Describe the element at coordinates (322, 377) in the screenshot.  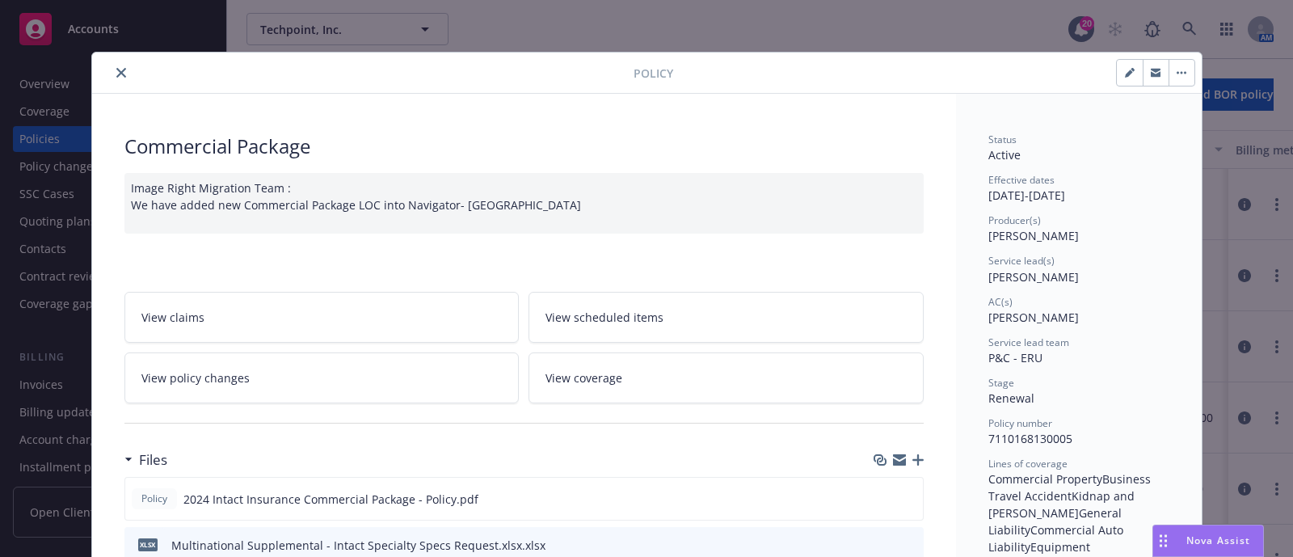
I see `a: View policy changes` at that location.